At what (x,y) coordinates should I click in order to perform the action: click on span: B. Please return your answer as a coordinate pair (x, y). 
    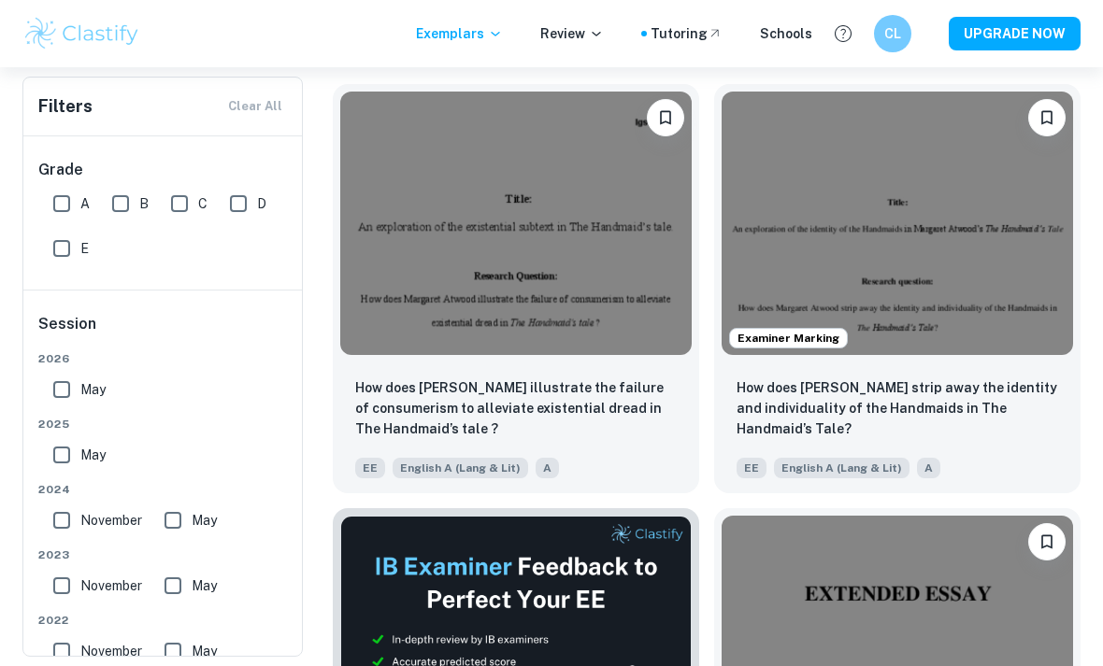
    Looking at the image, I should click on (144, 204).